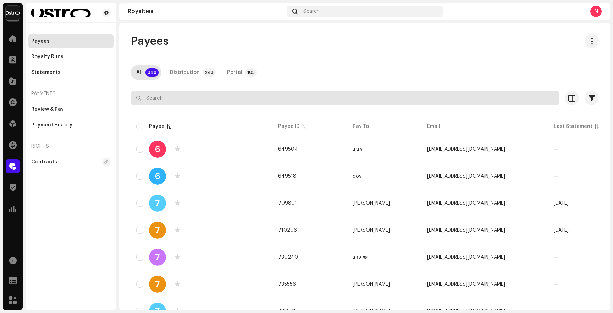 Image resolution: width=613 pixels, height=313 pixels. What do you see at coordinates (13, 13) in the screenshot?
I see `img: a754eb8e-f922-4056-8001-d1d15cdf72ef` at bounding box center [13, 13].